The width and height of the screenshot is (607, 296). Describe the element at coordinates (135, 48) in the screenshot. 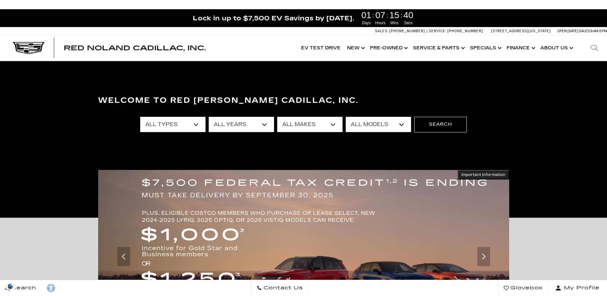

I see `span: Red Noland Cadillac, Inc.` at that location.